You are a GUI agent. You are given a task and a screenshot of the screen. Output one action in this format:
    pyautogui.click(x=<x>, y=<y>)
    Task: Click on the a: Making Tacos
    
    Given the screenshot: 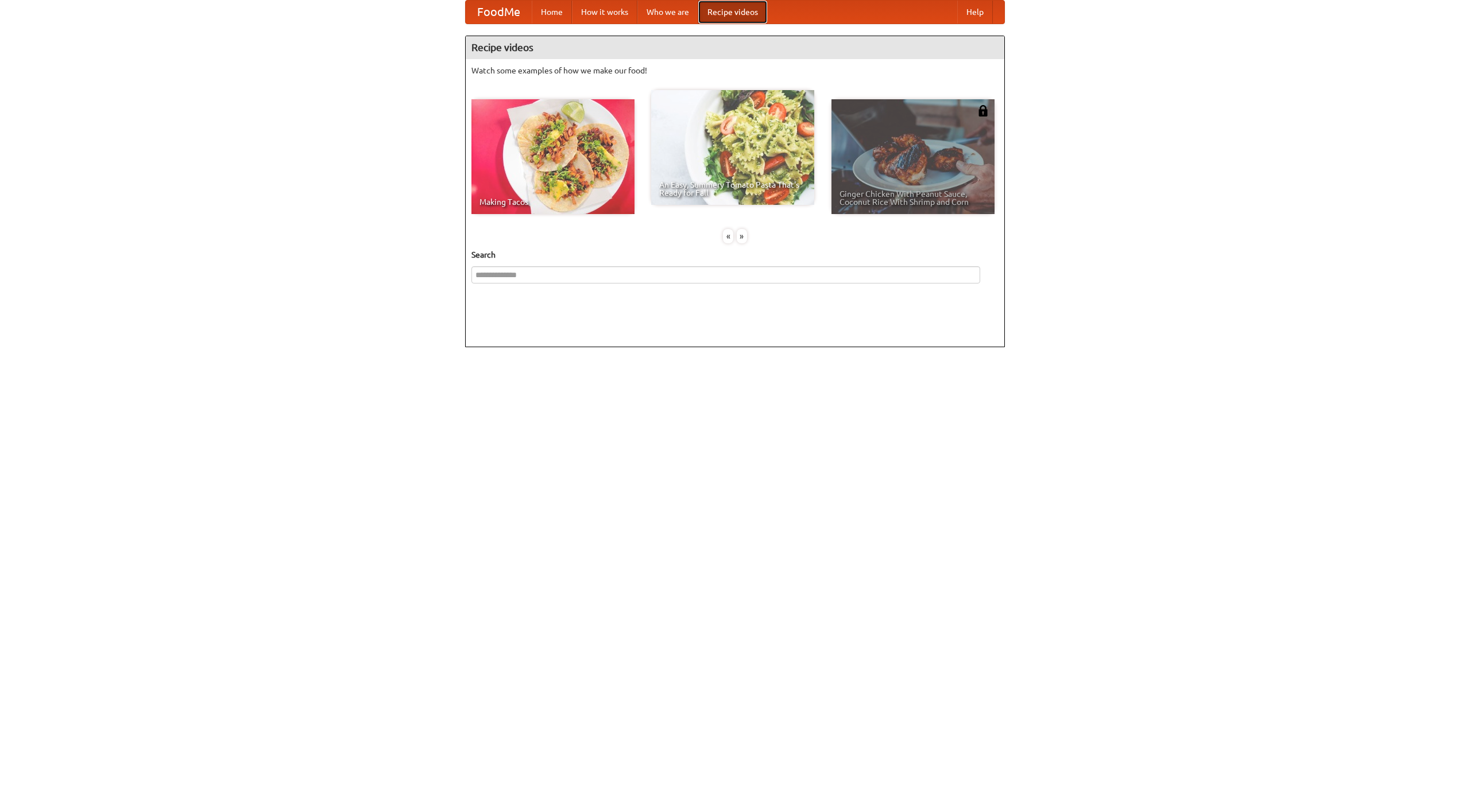 What is the action you would take?
    pyautogui.click(x=553, y=157)
    